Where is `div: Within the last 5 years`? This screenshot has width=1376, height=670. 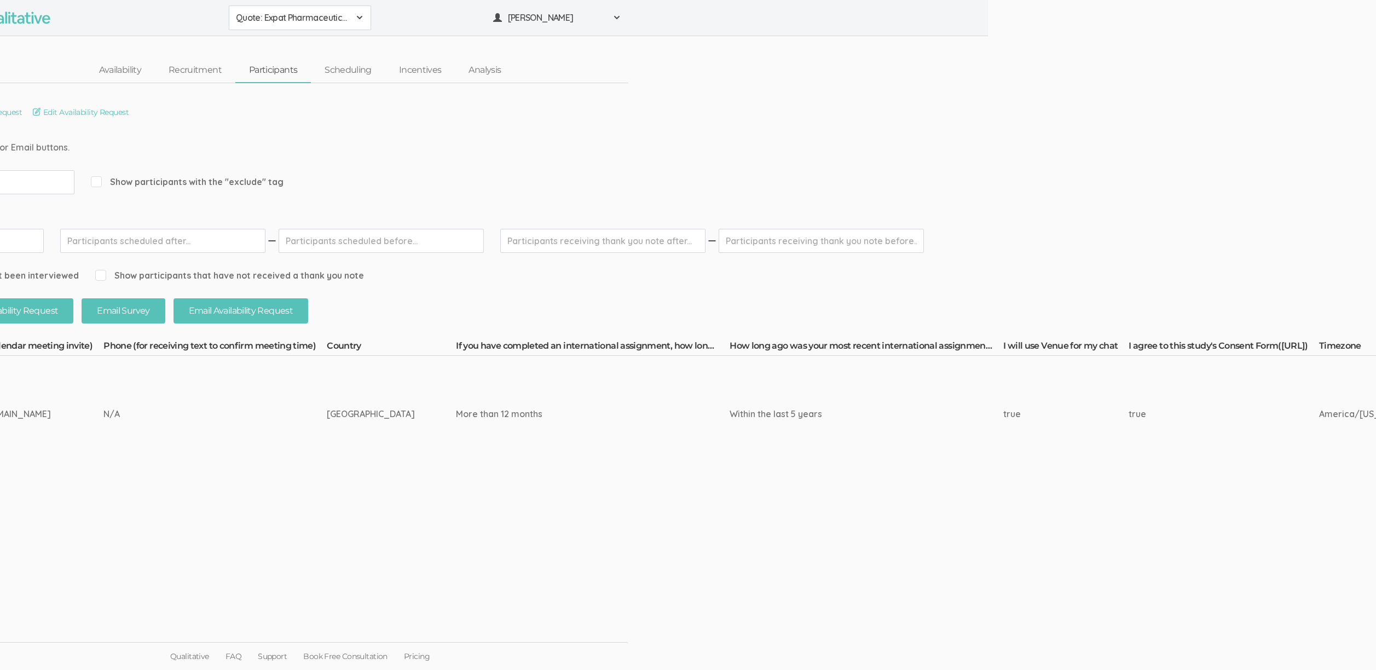
div: Within the last 5 years is located at coordinates (846, 414).